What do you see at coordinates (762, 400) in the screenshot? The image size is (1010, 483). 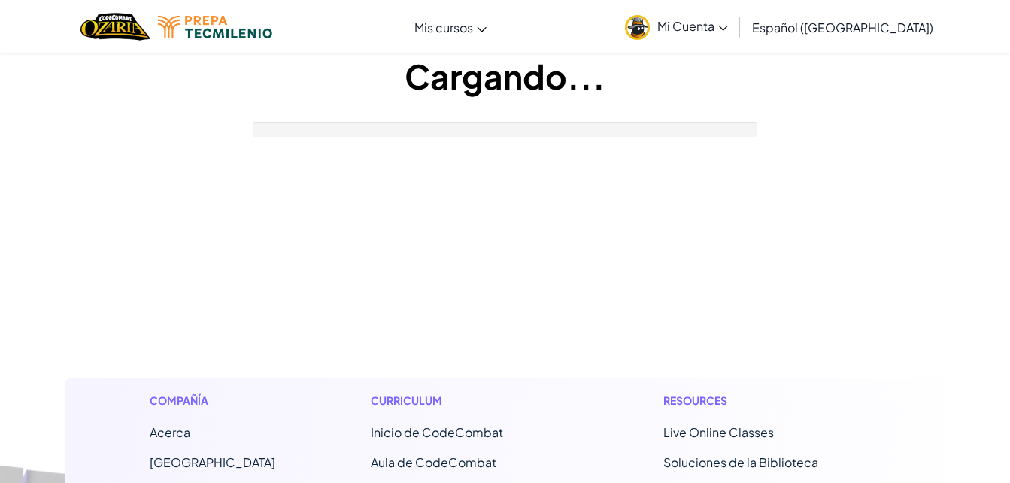 I see `h1: Resources` at bounding box center [762, 400].